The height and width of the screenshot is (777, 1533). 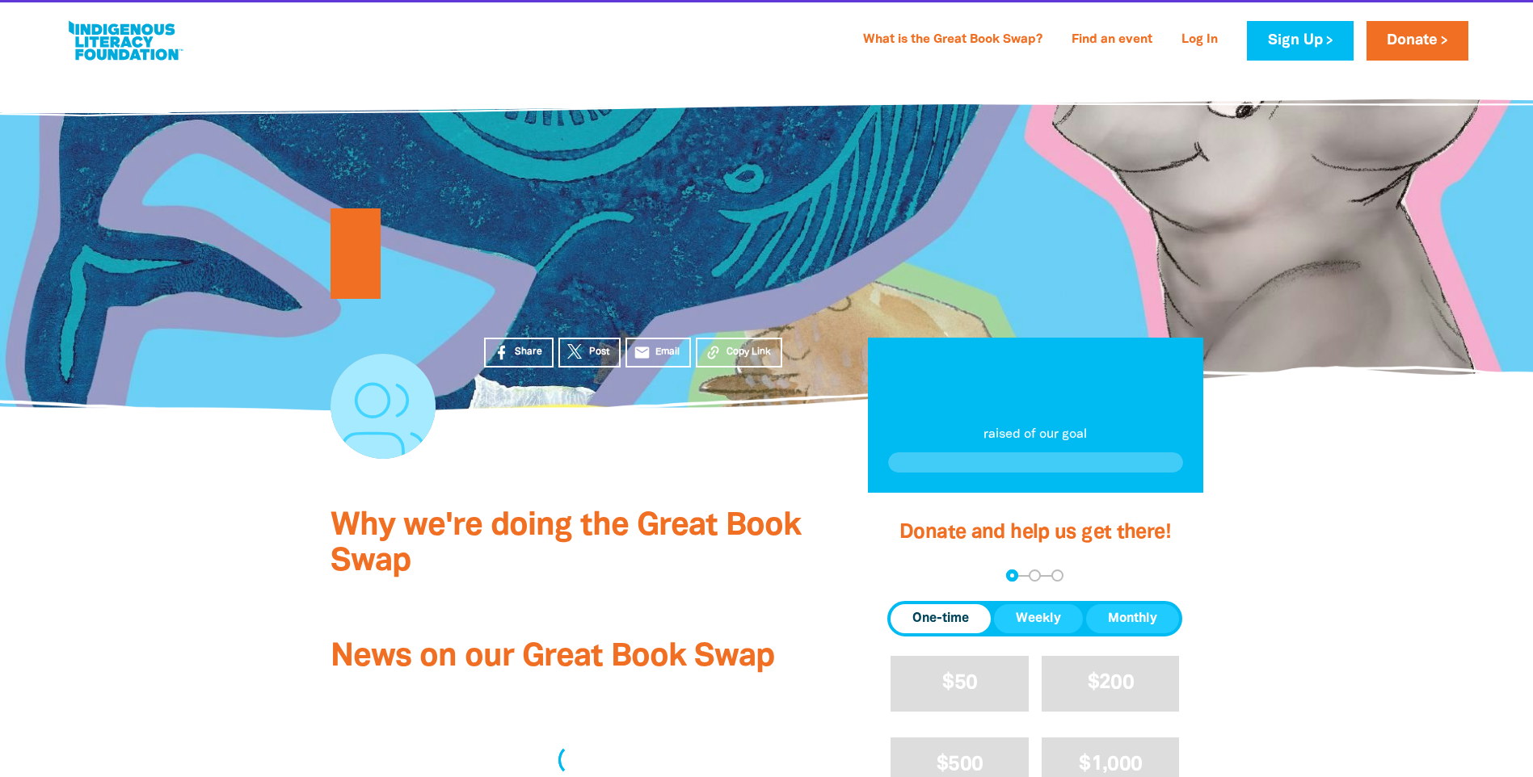 What do you see at coordinates (575, 658) in the screenshot?
I see `h3: News on our Great Book Swap` at bounding box center [575, 658].